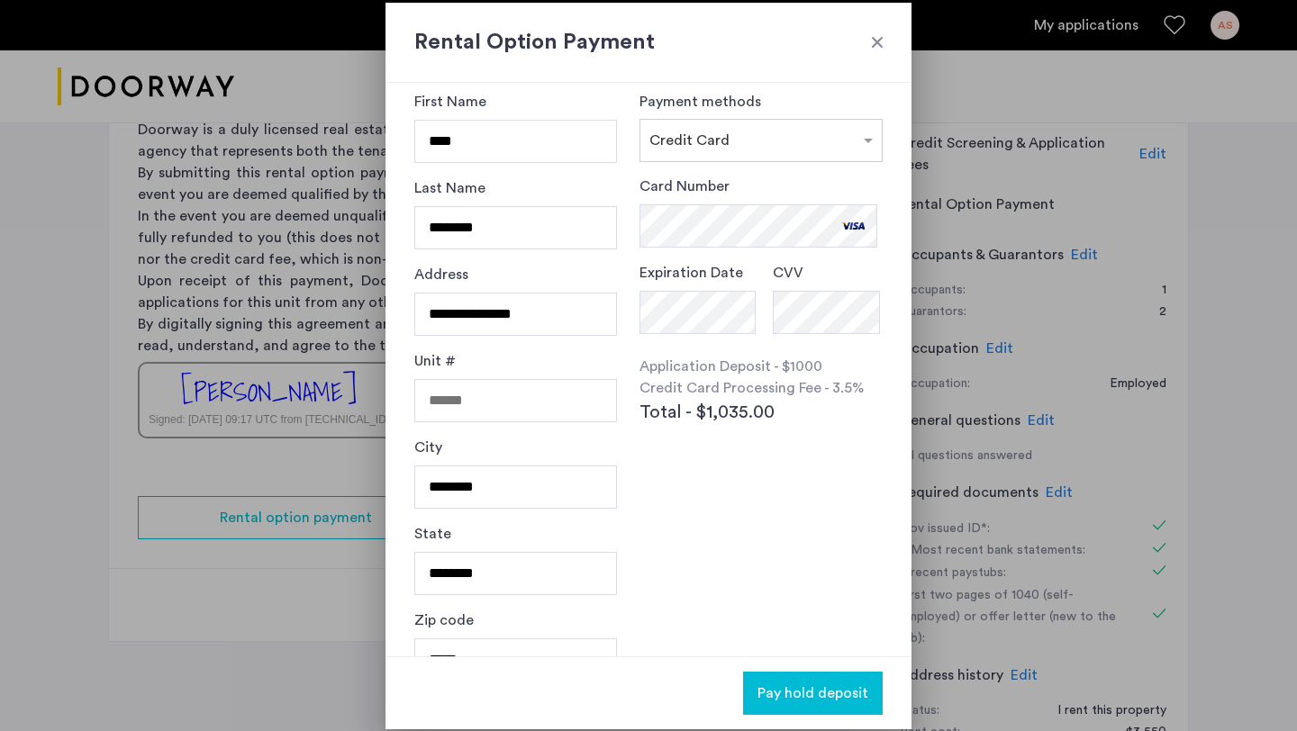 The width and height of the screenshot is (1297, 731). I want to click on span: Total - $1,035.00, so click(707, 412).